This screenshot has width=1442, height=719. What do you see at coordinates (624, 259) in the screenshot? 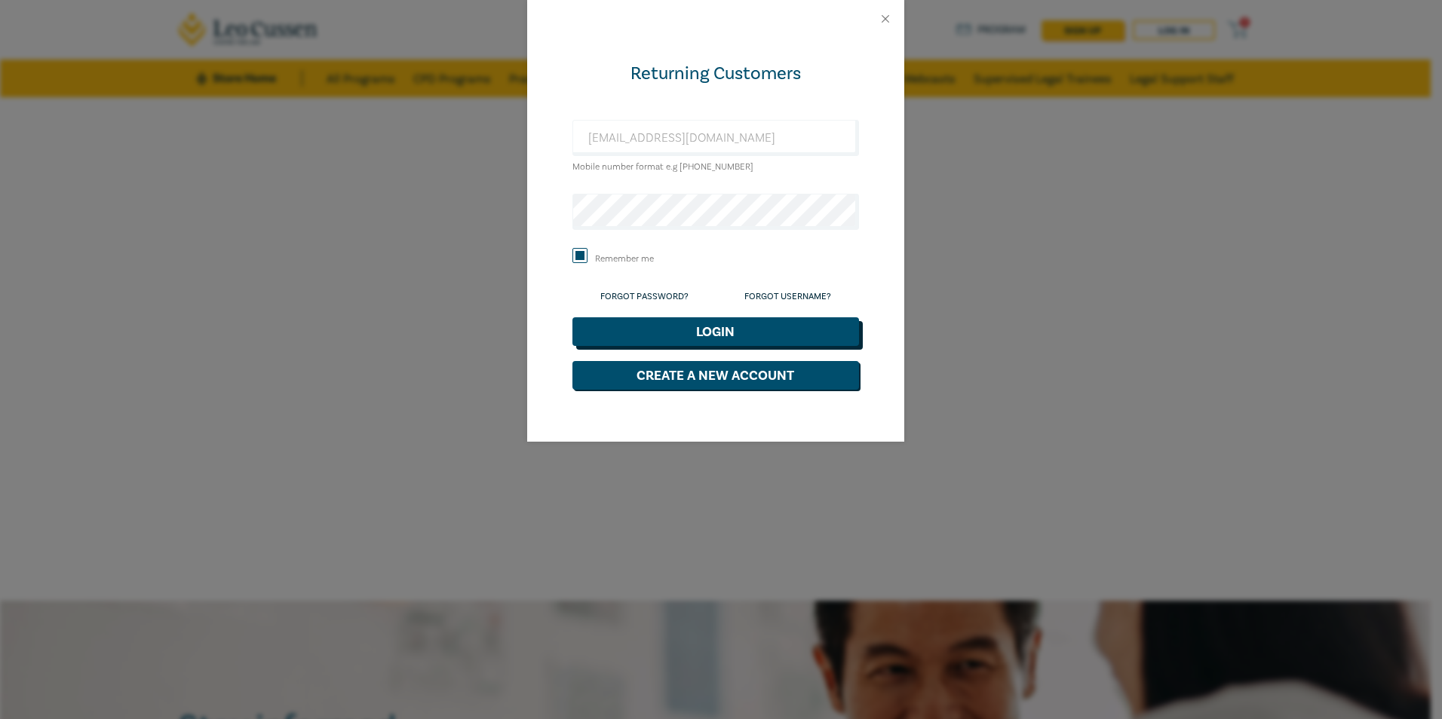
I see `label: Remember me` at bounding box center [624, 259].